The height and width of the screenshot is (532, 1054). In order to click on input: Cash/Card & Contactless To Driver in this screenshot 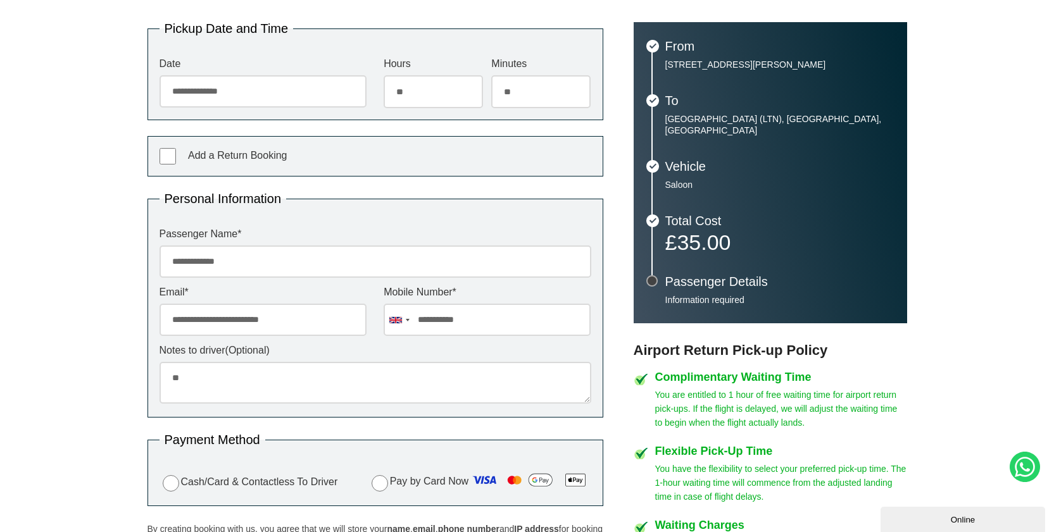, I will do `click(171, 483)`.